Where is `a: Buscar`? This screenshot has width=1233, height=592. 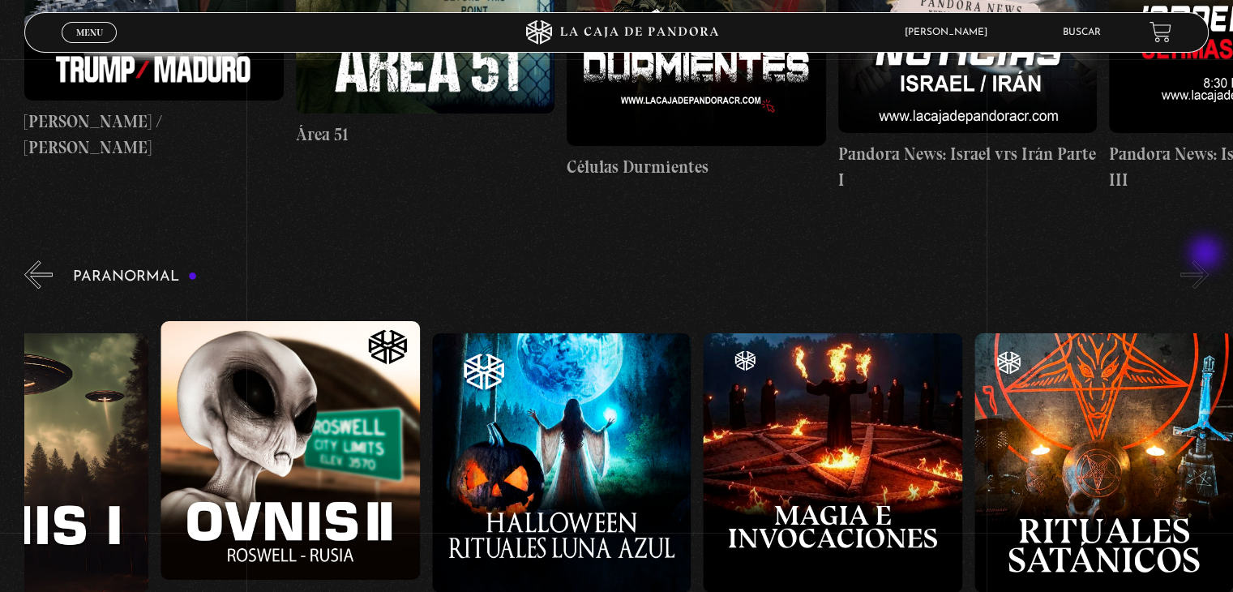 a: Buscar is located at coordinates (1081, 32).